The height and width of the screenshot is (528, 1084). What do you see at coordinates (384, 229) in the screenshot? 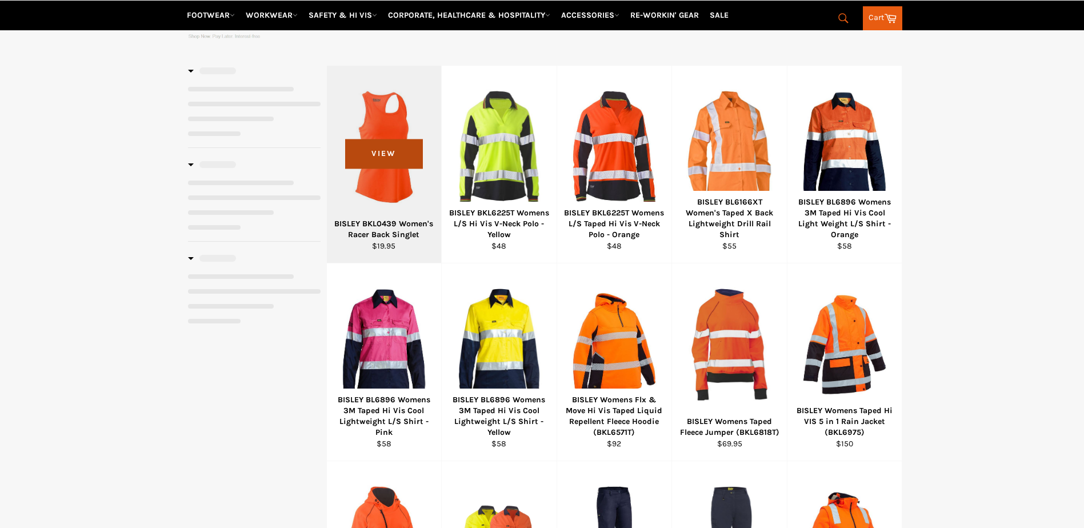
I see `div: BISLEY BKL0439 Women's Racer Back Singlet` at bounding box center [384, 229].